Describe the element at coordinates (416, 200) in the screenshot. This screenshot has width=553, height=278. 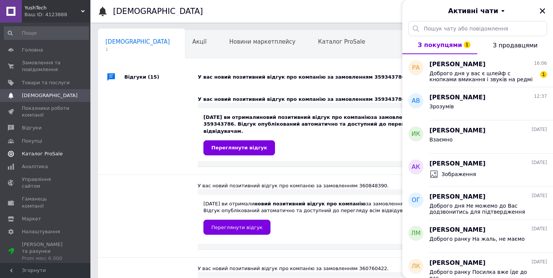
I see `span: ОГ` at that location.